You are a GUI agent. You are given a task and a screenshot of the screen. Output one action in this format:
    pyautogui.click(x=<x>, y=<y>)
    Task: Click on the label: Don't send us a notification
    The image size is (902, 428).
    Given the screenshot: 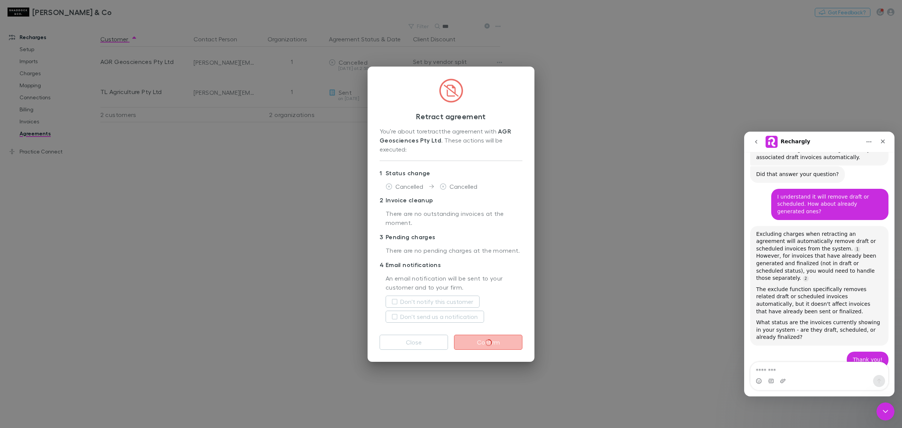 What is the action you would take?
    pyautogui.click(x=439, y=317)
    